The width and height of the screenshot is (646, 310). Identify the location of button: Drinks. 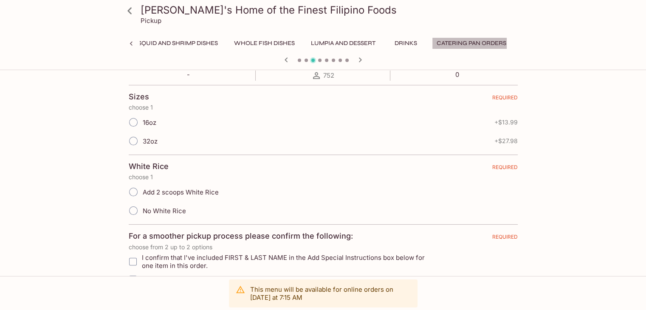
(406, 43).